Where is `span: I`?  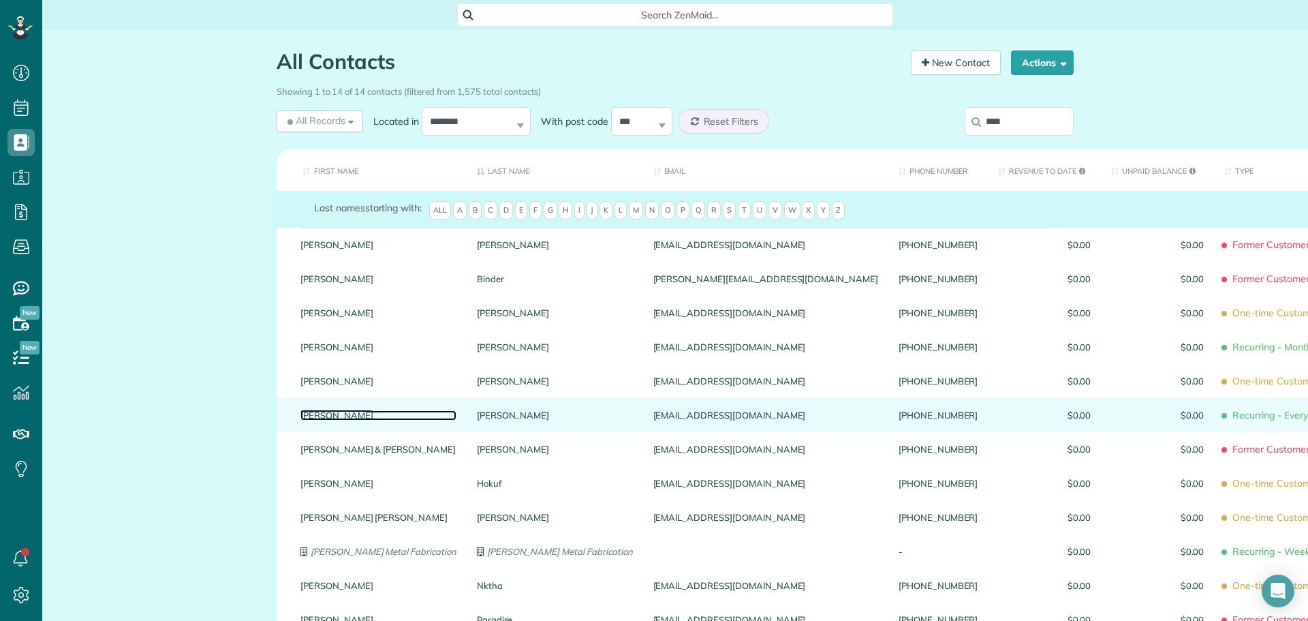 span: I is located at coordinates (579, 211).